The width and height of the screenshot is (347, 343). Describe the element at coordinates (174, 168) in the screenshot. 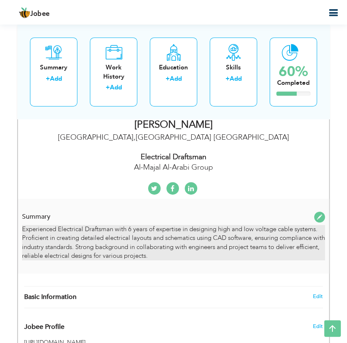

I see `div: Al-Majal Al-Arabi Group` at that location.